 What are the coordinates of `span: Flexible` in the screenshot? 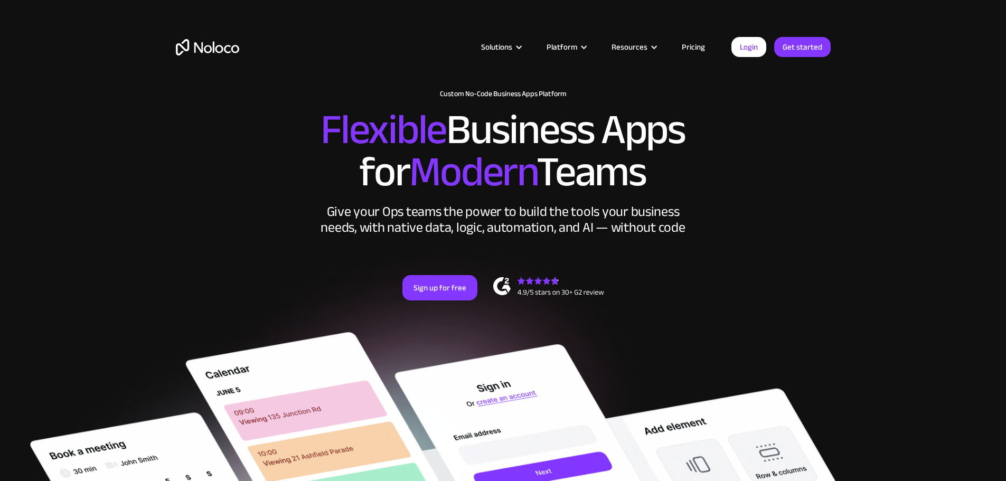 It's located at (384, 129).